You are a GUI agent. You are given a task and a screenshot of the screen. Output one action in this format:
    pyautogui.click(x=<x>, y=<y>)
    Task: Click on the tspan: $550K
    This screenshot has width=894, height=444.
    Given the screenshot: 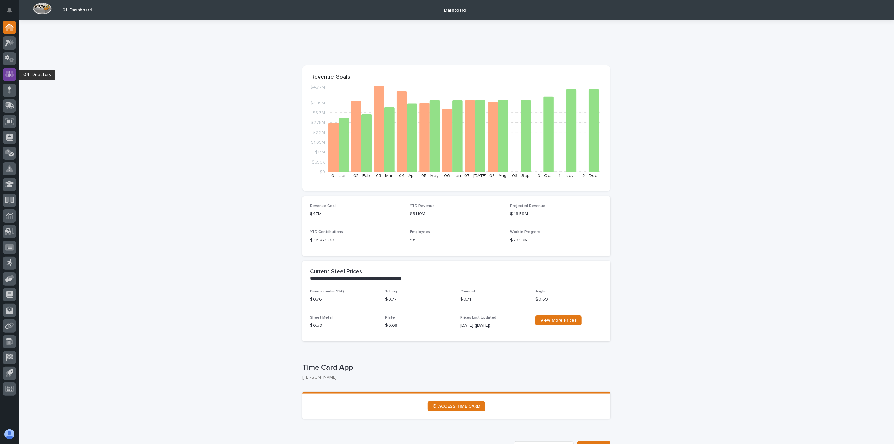 What is the action you would take?
    pyautogui.click(x=319, y=162)
    